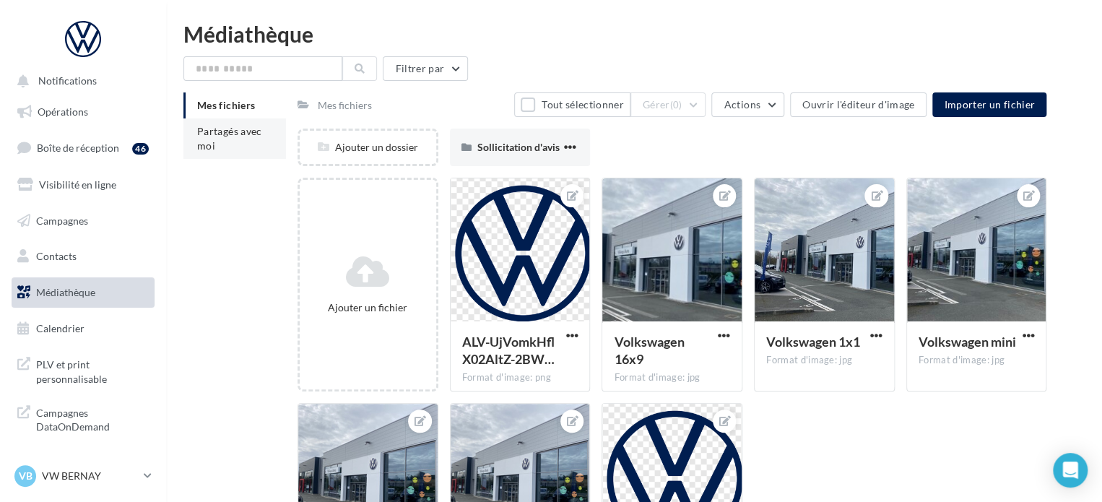 This screenshot has height=502, width=1102. What do you see at coordinates (367, 308) in the screenshot?
I see `div: Ajouter un fichier` at bounding box center [367, 308].